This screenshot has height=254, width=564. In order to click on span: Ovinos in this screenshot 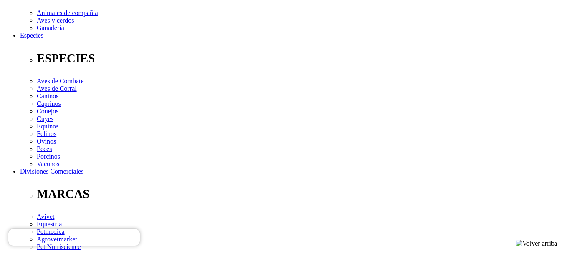, I will do `click(46, 141)`.